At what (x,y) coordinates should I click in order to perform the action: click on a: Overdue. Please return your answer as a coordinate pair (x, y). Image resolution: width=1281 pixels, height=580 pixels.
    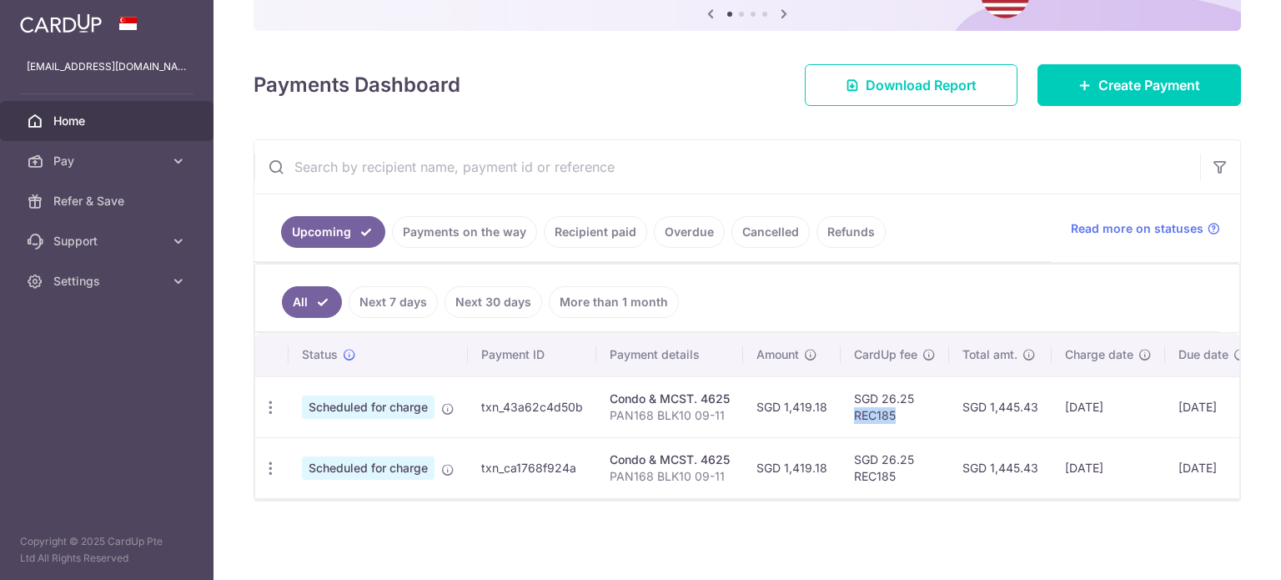
    Looking at the image, I should click on (689, 232).